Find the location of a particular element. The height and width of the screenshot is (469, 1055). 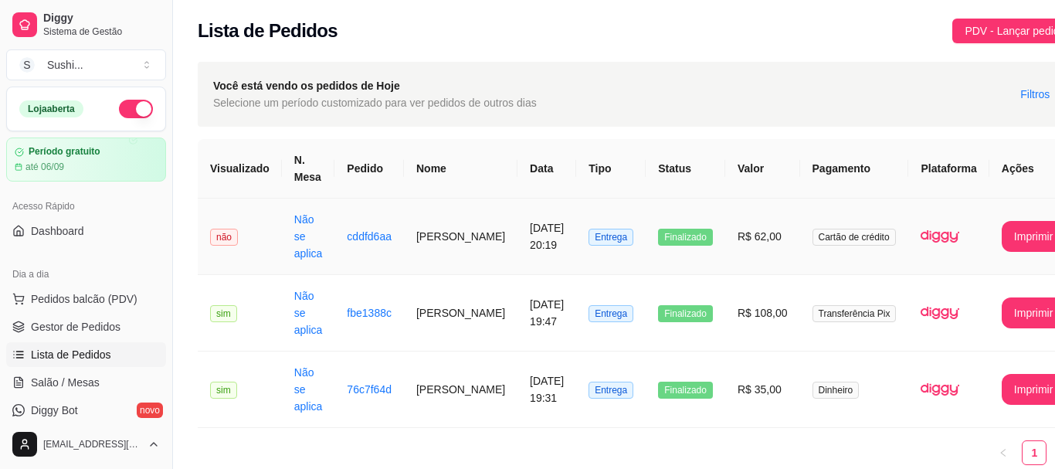

th: Tipo is located at coordinates (611, 168).